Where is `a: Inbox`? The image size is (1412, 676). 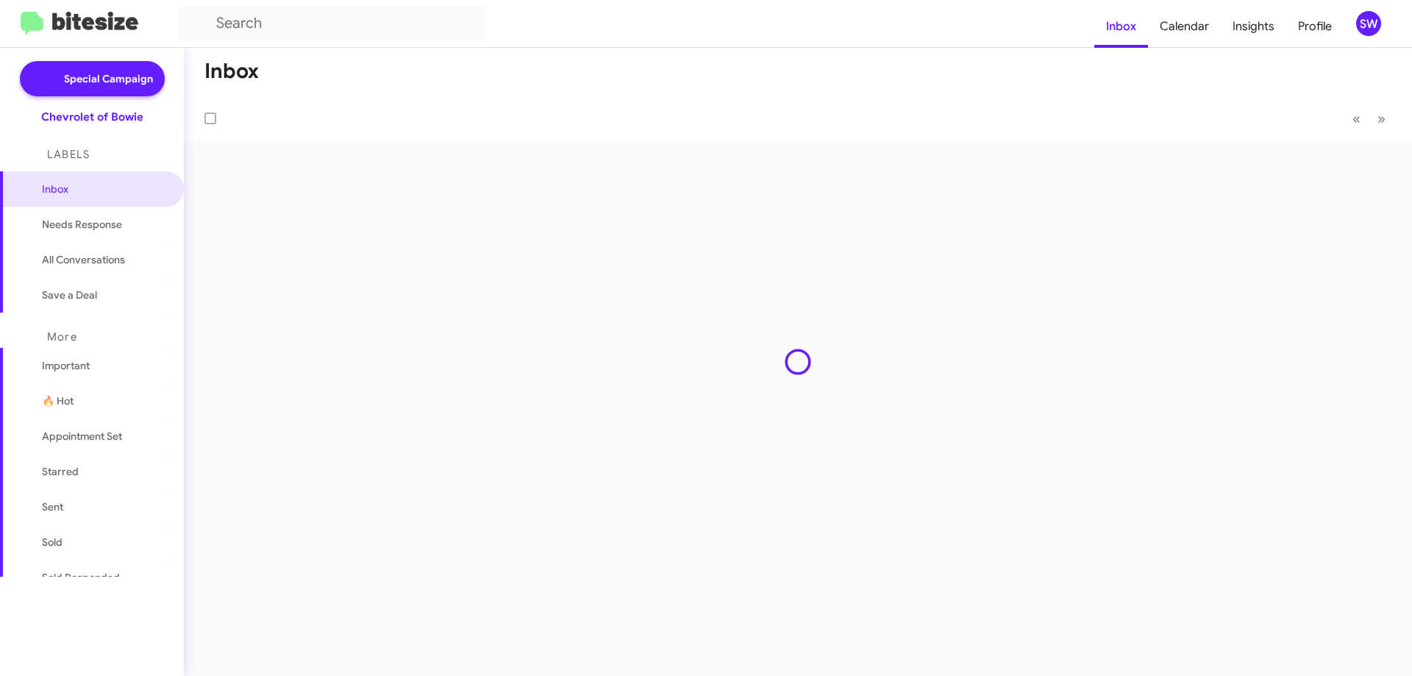
a: Inbox is located at coordinates (1121, 26).